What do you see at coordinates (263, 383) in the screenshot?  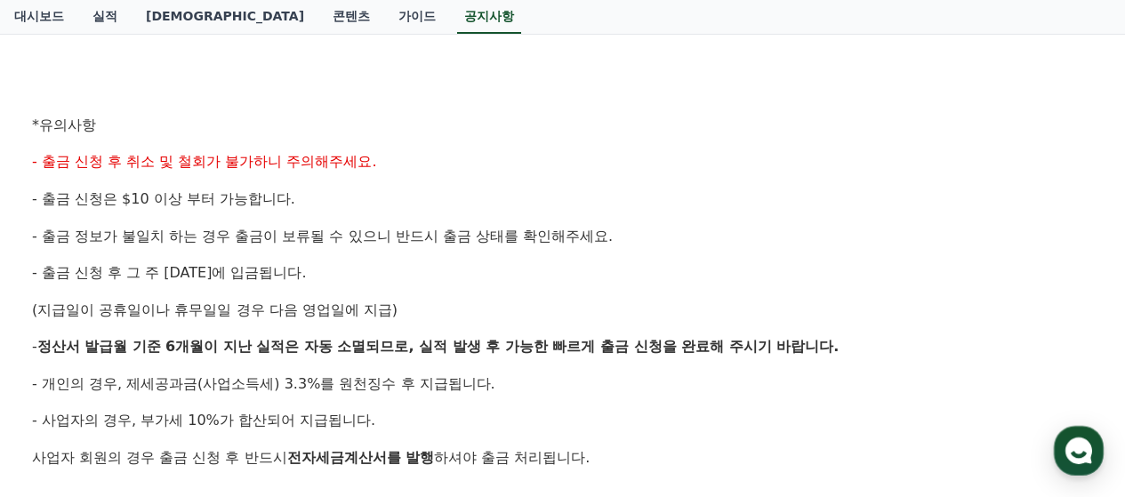 I see `span: - 개인의 경우, 제세공과금(사업소득세) 3.3%를 원천징수 후 지급됩니다.` at bounding box center [263, 383].